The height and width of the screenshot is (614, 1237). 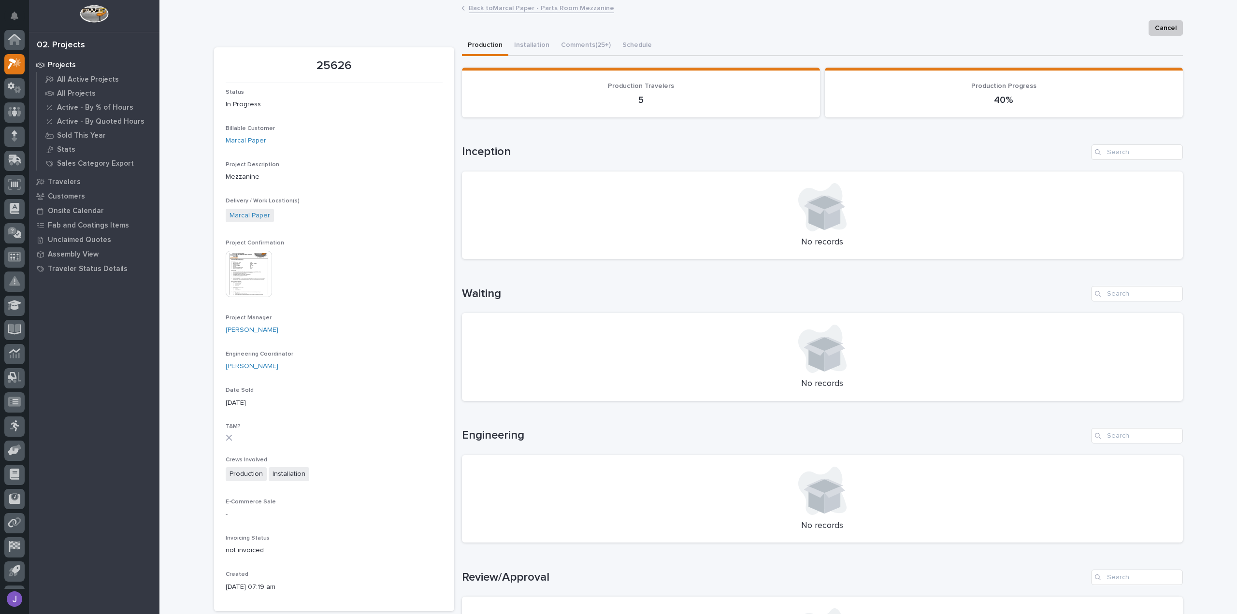 I want to click on span: Project Manager, so click(x=248, y=318).